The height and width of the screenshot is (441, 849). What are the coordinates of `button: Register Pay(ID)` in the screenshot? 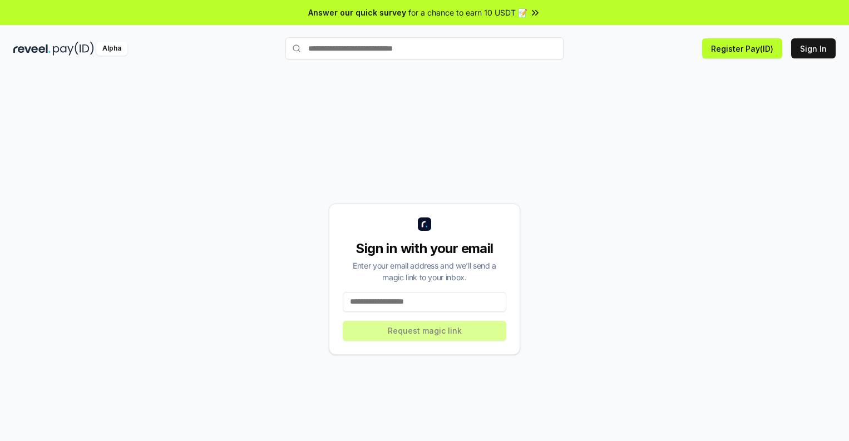 It's located at (742, 48).